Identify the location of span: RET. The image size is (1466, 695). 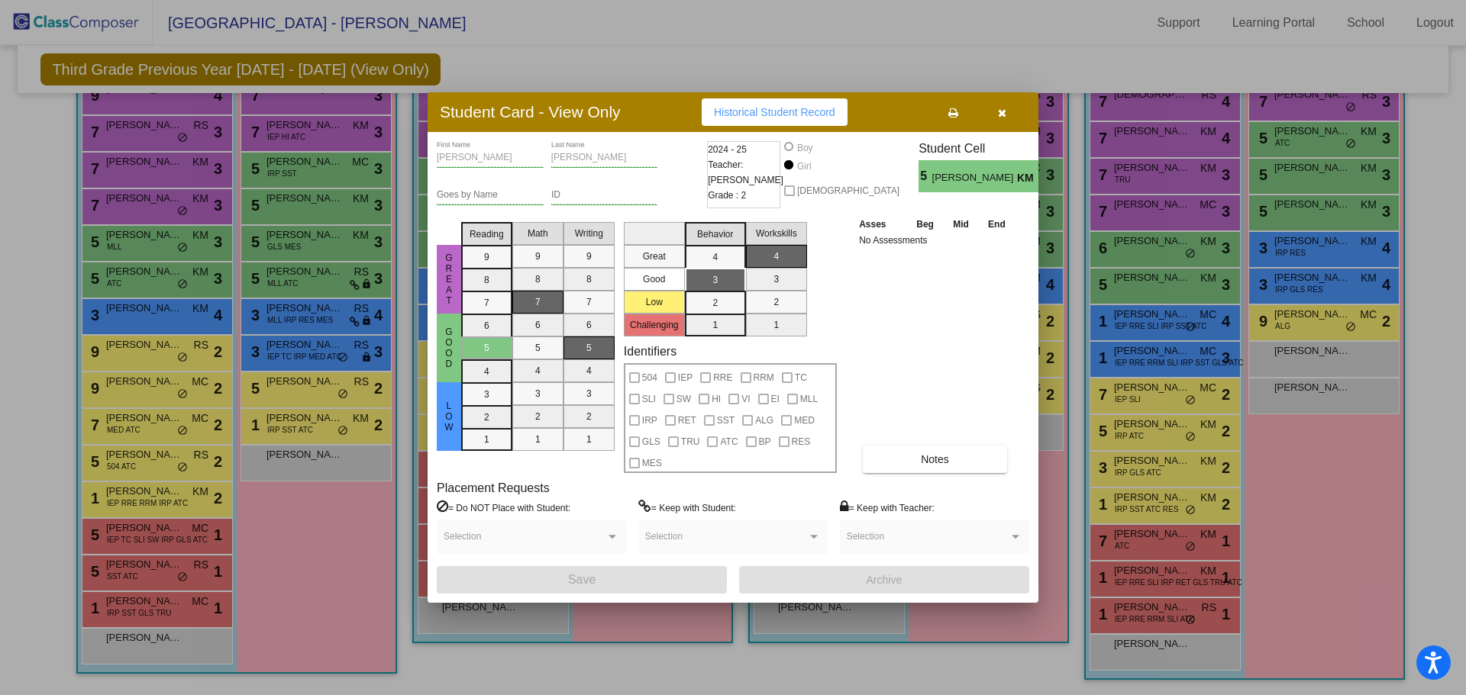
(687, 421).